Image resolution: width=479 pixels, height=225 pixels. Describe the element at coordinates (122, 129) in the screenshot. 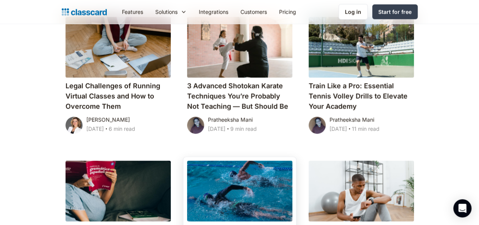

I see `div: 6 min read` at that location.